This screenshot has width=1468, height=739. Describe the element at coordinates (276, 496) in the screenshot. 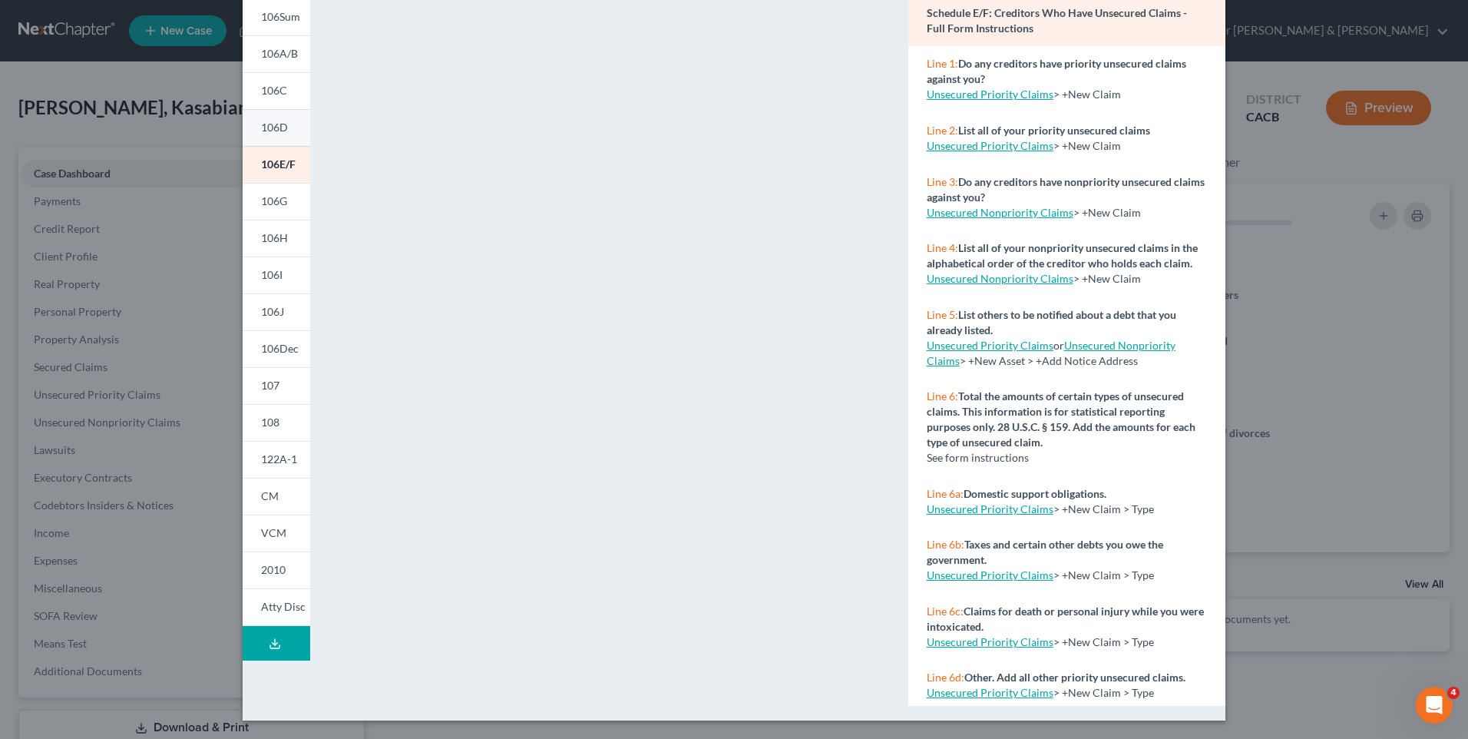

I see `a: CM` at that location.